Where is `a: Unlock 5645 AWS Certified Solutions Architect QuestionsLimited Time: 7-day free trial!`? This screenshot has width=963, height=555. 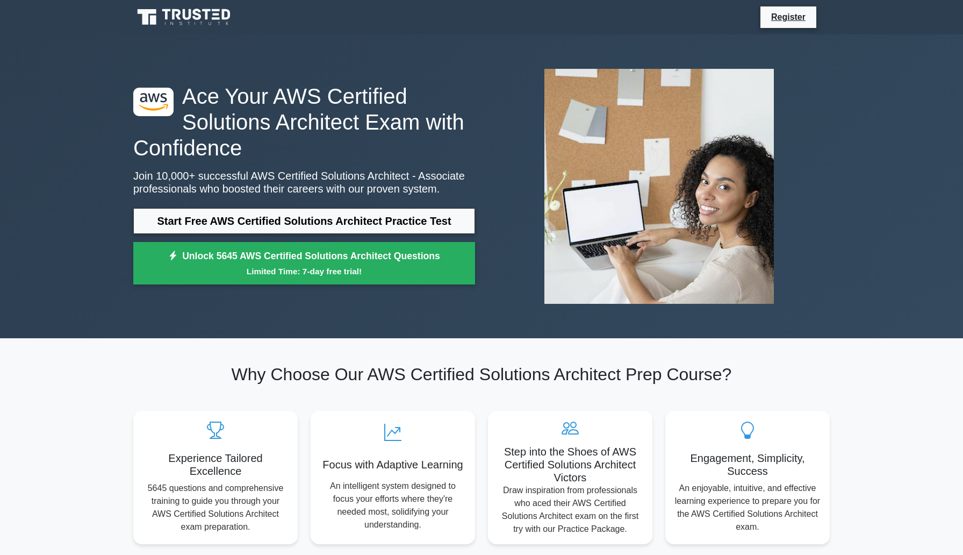 a: Unlock 5645 AWS Certified Solutions Architect QuestionsLimited Time: 7-day free trial! is located at coordinates (304, 263).